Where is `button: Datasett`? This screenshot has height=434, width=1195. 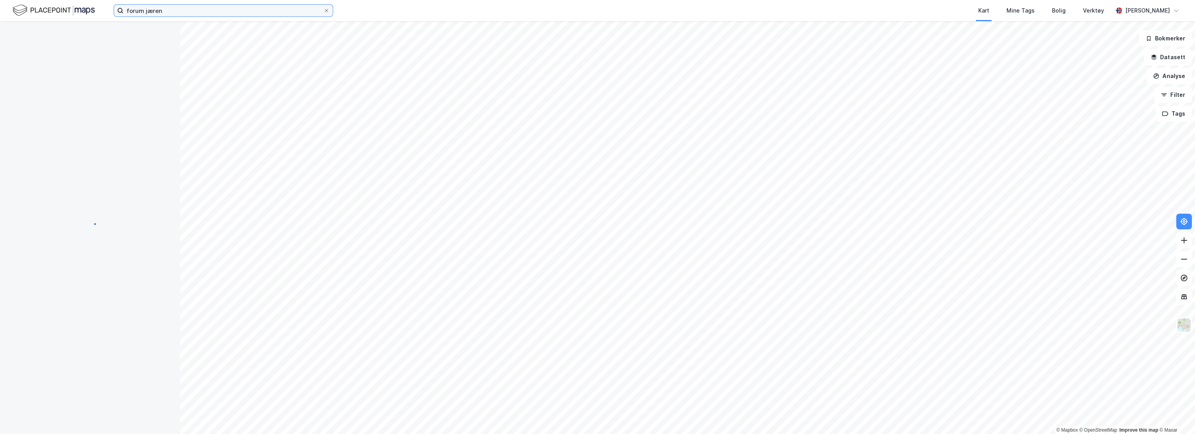 button: Datasett is located at coordinates (1168, 57).